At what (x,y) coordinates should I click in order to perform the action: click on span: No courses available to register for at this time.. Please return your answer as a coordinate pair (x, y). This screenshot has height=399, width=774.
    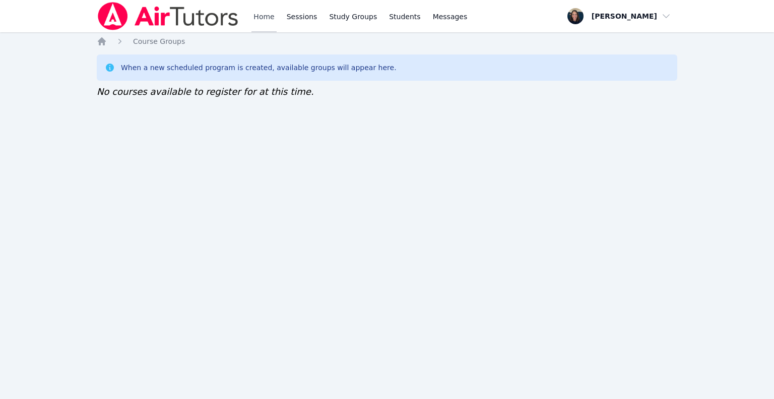
    Looking at the image, I should click on (205, 91).